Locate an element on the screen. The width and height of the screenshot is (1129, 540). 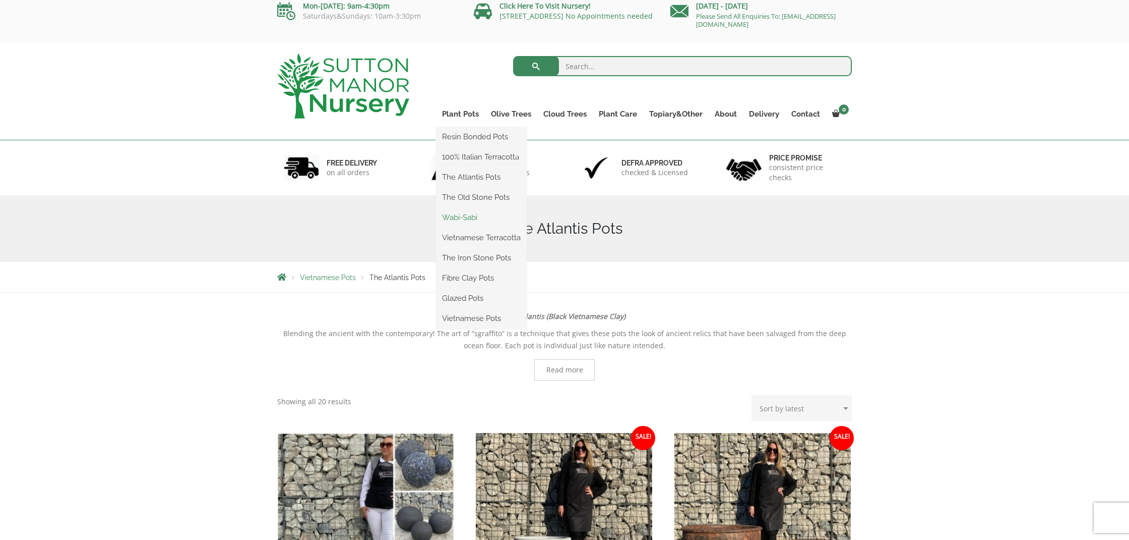
img: 4.jpg is located at coordinates (744, 167).